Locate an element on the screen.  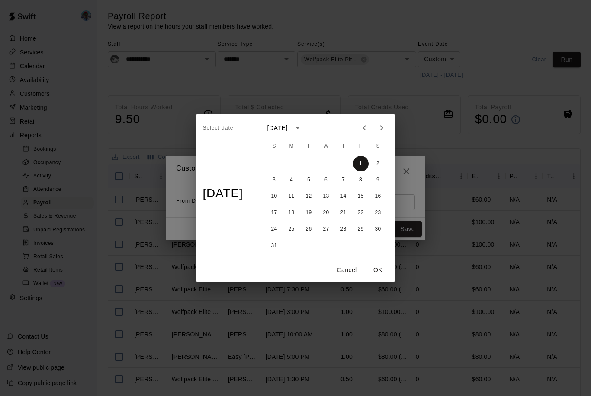
span: Friday is located at coordinates (361, 147).